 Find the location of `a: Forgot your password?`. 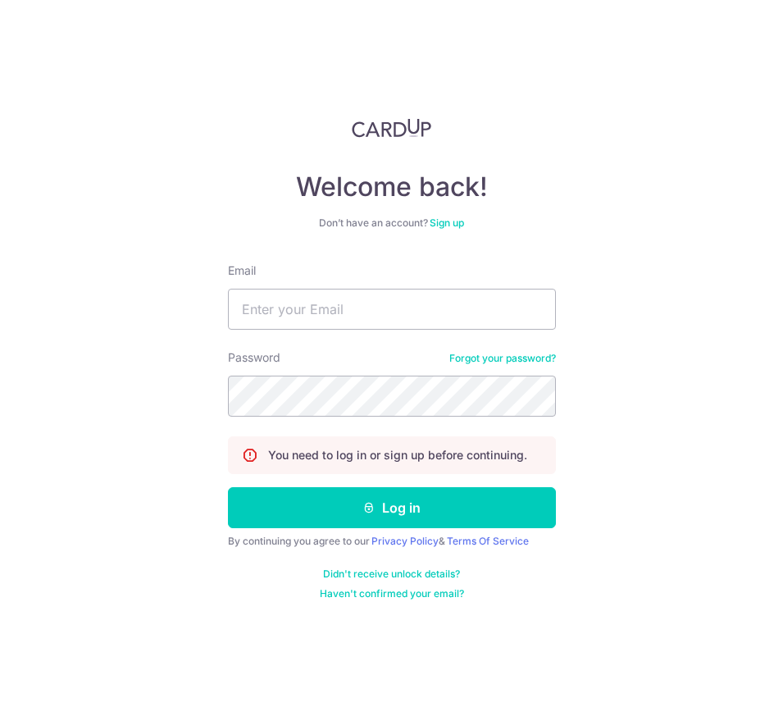

a: Forgot your password? is located at coordinates (503, 359).